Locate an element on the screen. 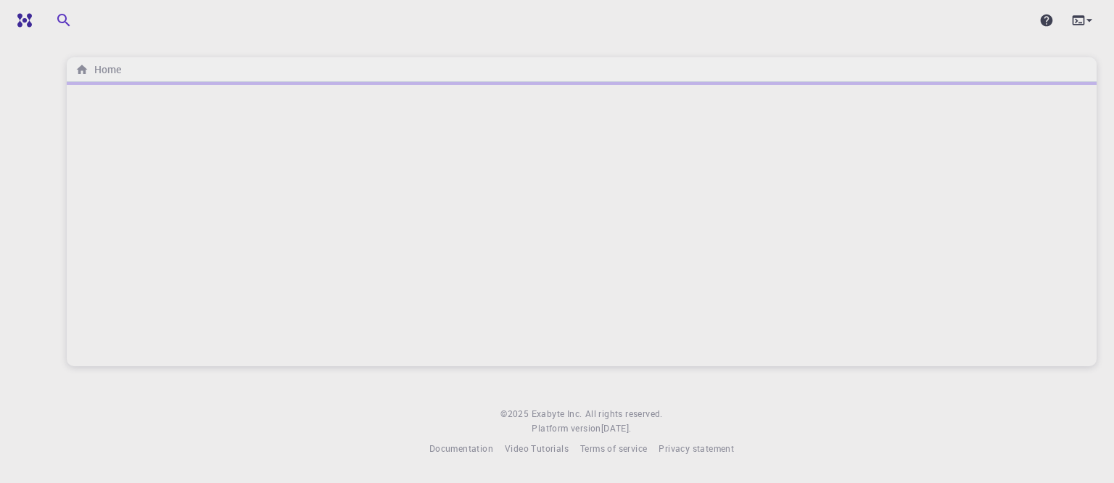 Image resolution: width=1114 pixels, height=483 pixels. a: Video Tutorials is located at coordinates (536, 449).